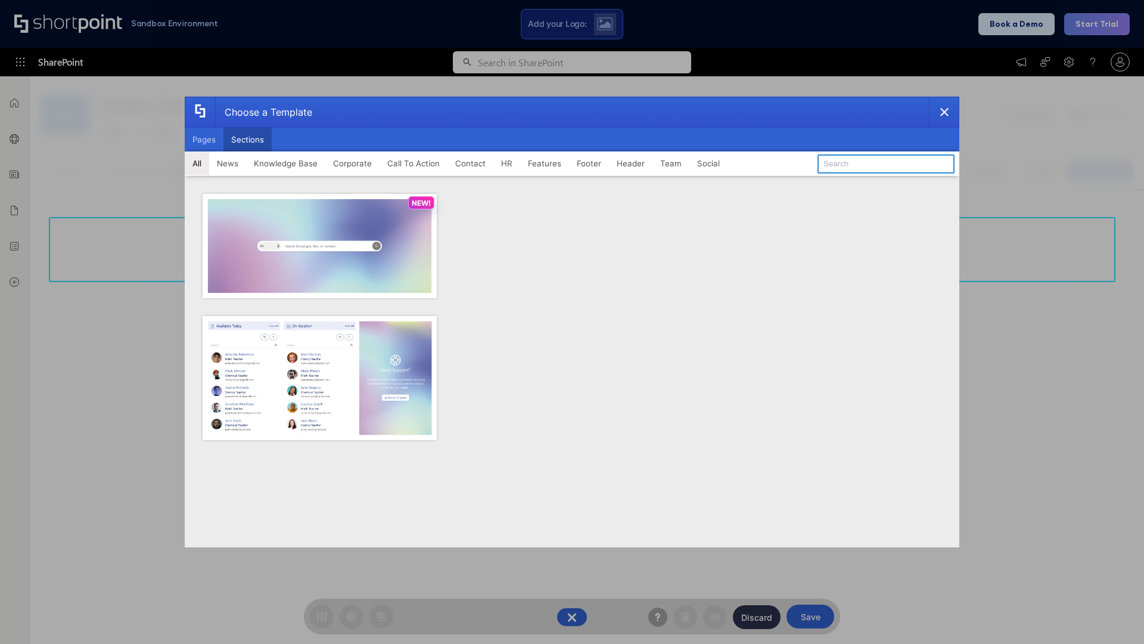  I want to click on button: Knowledge Base, so click(286, 163).